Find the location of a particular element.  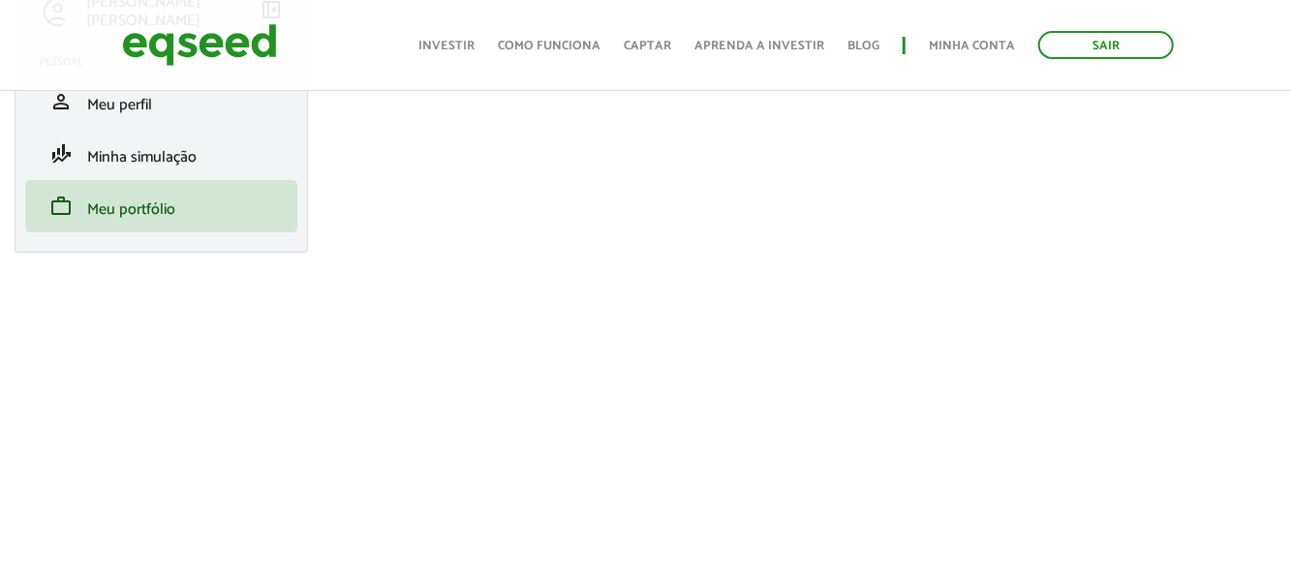

span: Meu portfólio is located at coordinates (131, 209).